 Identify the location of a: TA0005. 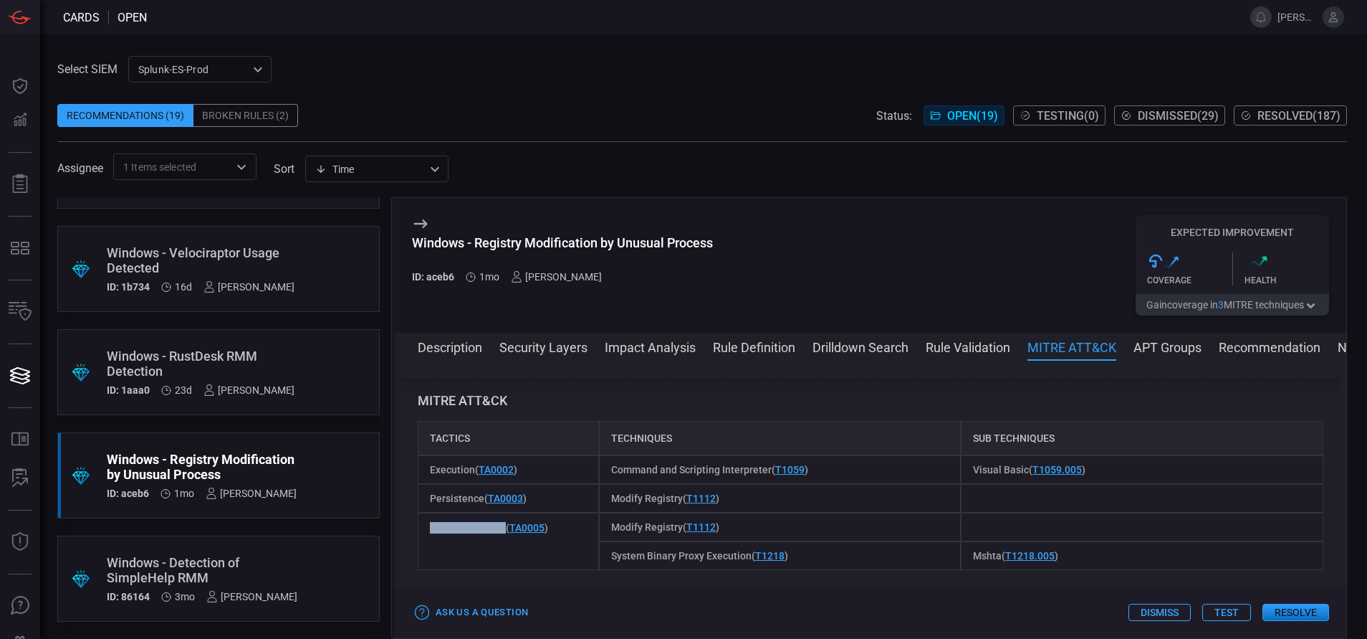
(527, 527).